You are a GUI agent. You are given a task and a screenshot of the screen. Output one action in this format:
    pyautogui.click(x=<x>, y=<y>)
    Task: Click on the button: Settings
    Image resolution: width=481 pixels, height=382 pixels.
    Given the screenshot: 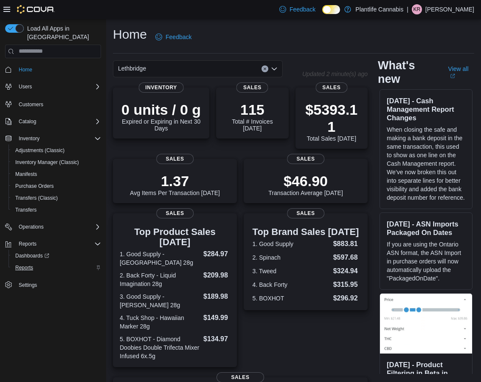 What is the action you would take?
    pyautogui.click(x=53, y=285)
    